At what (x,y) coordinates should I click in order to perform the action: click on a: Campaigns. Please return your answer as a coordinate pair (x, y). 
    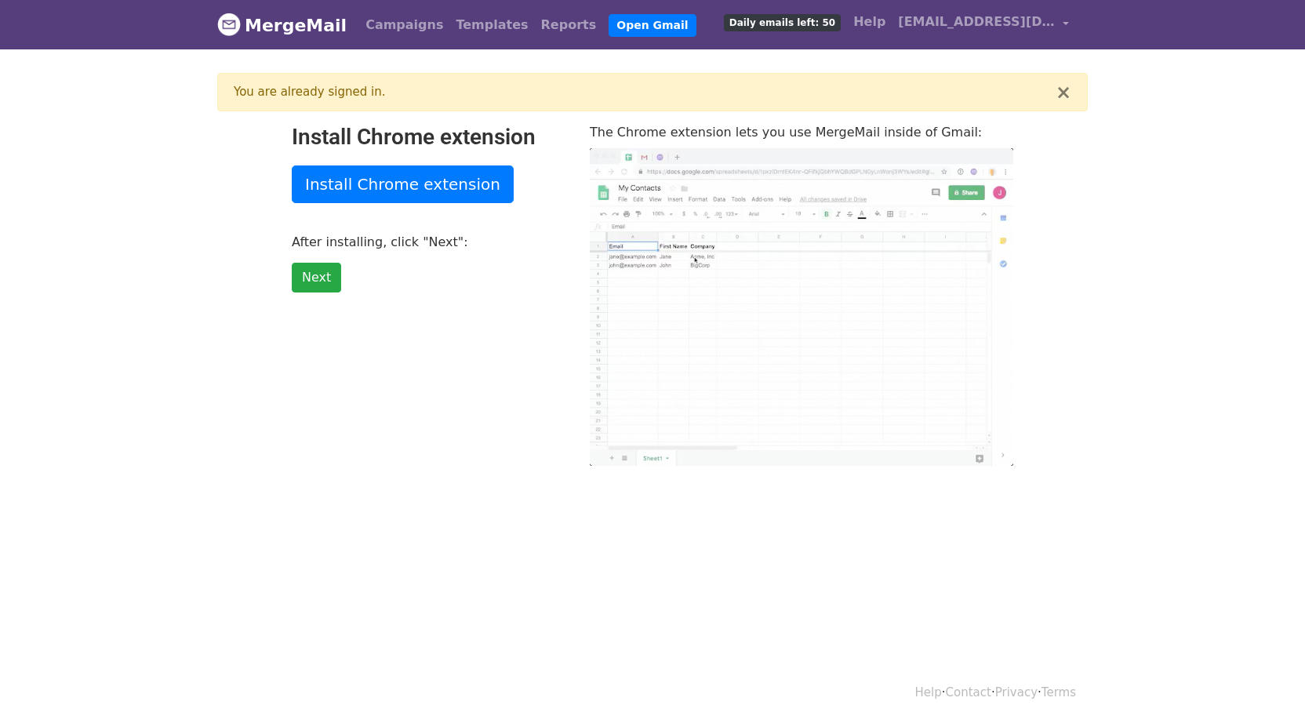
    Looking at the image, I should click on (404, 25).